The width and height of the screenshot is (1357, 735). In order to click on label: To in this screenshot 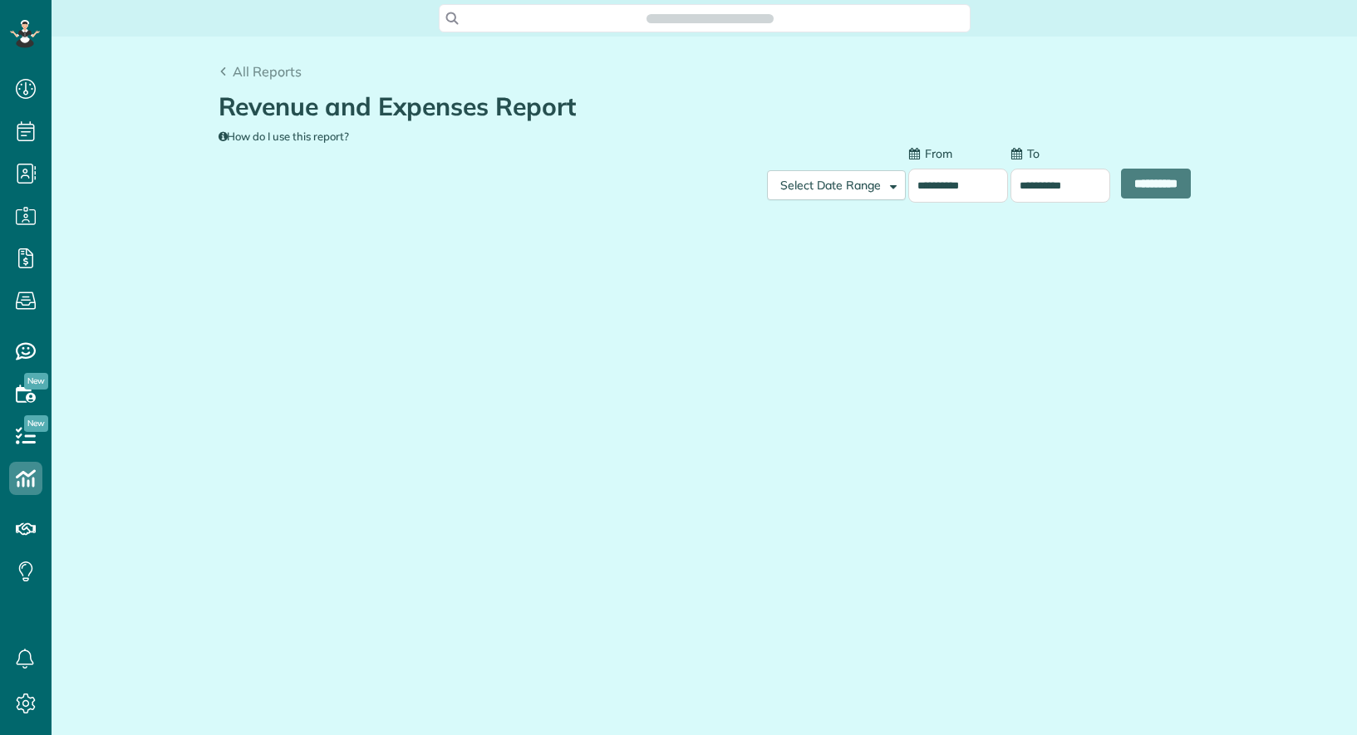, I will do `click(1025, 154)`.